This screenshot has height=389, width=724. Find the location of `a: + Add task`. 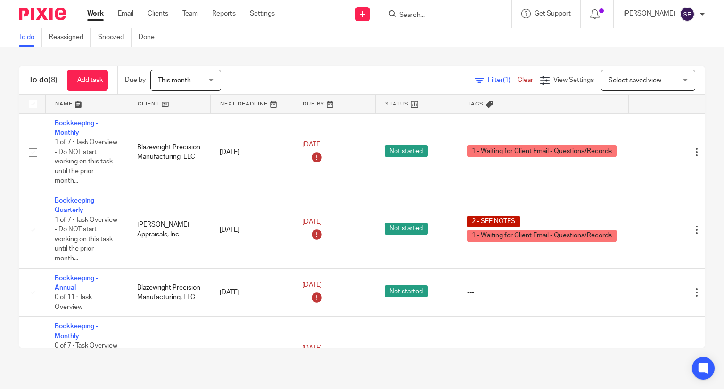

a: + Add task is located at coordinates (87, 80).